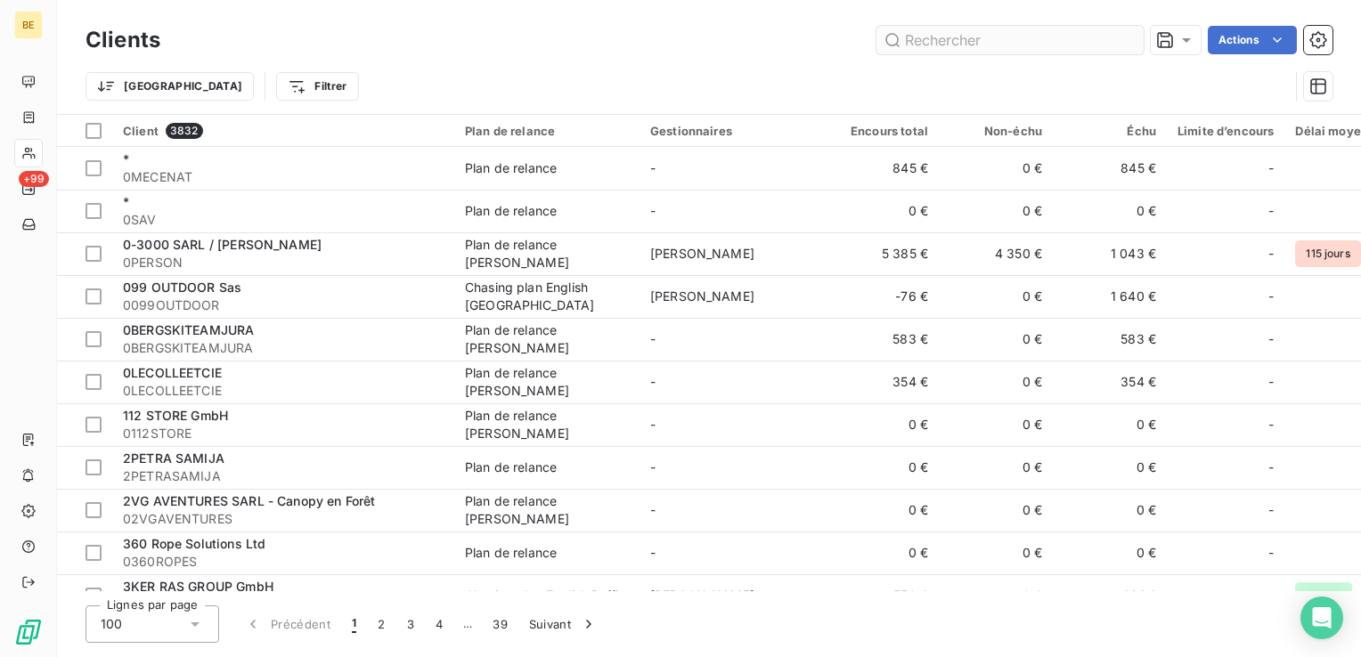 Image resolution: width=1361 pixels, height=657 pixels. I want to click on span: 2VG AVENTURES SARL - Canopy en Forêt, so click(248, 501).